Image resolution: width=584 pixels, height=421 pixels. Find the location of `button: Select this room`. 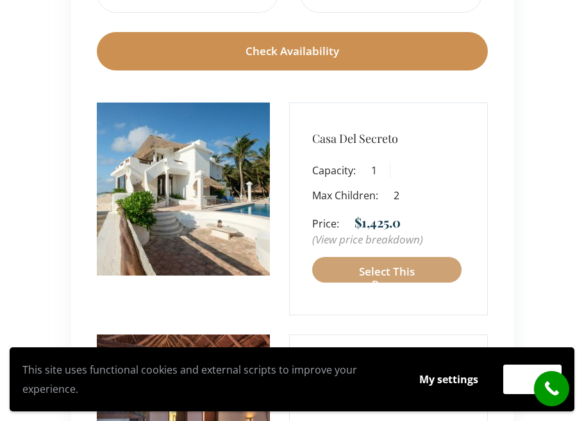

button: Select this room is located at coordinates (386, 270).